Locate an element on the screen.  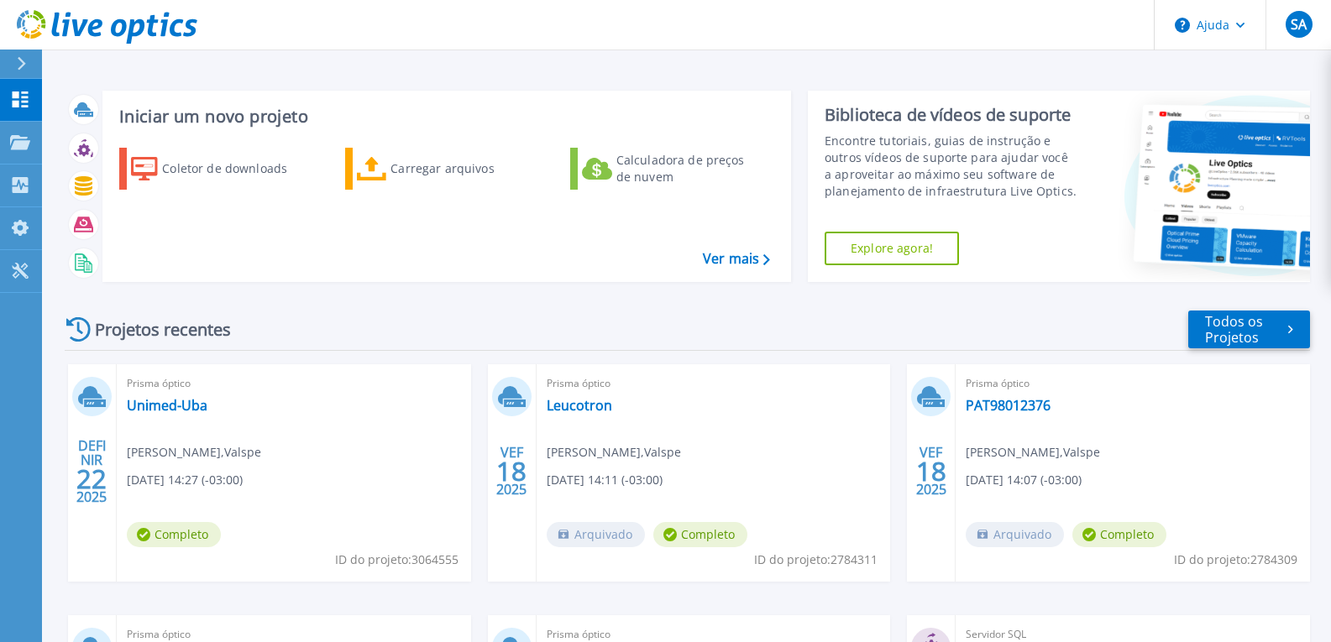
font: 2784311 is located at coordinates (854, 559).